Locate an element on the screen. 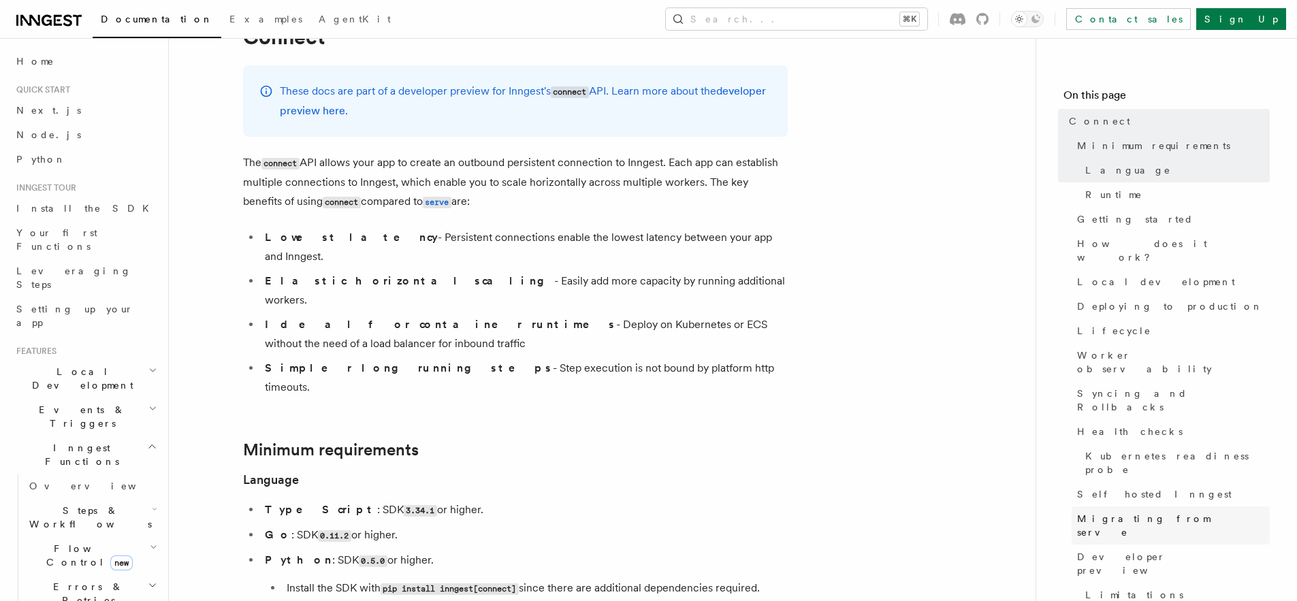 This screenshot has height=601, width=1297. span: Local development is located at coordinates (1156, 282).